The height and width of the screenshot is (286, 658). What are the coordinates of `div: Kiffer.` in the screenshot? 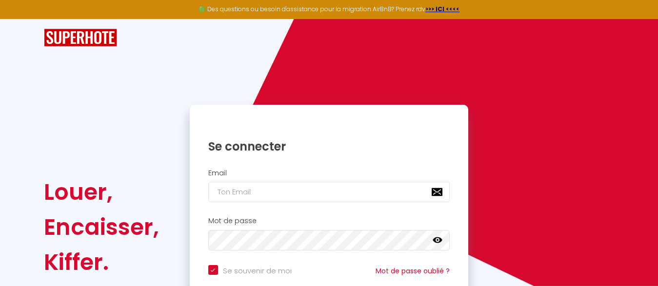 It's located at (101, 262).